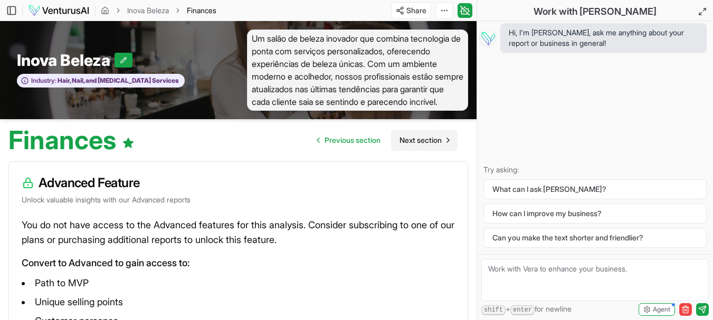  What do you see at coordinates (238, 233) in the screenshot?
I see `p: You do not have access to the Advanced features for this analysis. Consider subscribing to one of...` at bounding box center [238, 233].